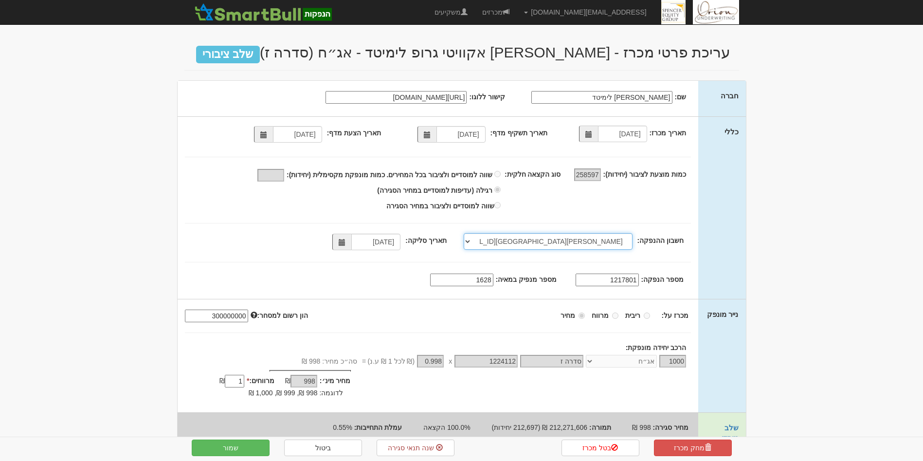  What do you see at coordinates (329, 361) in the screenshot?
I see `span: סה״כ מחיר: 998 ₪` at bounding box center [329, 361].